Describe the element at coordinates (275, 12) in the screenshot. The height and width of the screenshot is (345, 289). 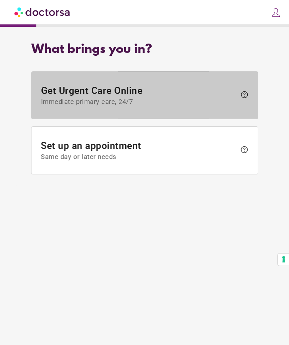
I see `img: icons8-customer-100.png` at that location.